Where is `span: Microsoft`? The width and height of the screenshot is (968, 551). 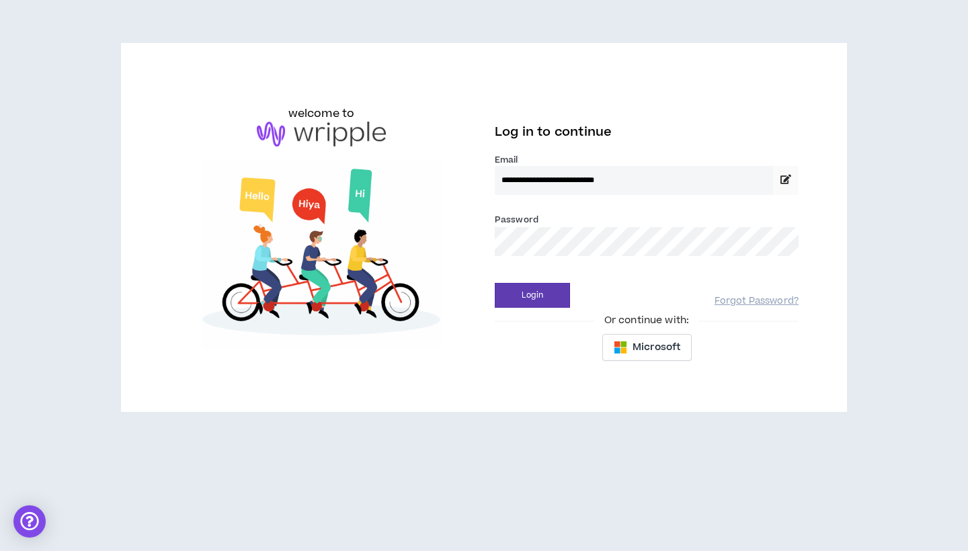 span: Microsoft is located at coordinates (656, 348).